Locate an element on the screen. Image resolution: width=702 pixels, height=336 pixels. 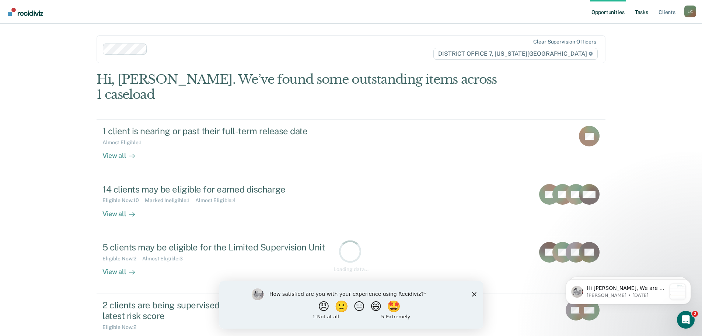
div: Almost Eligible : 3 is located at coordinates (165, 258).